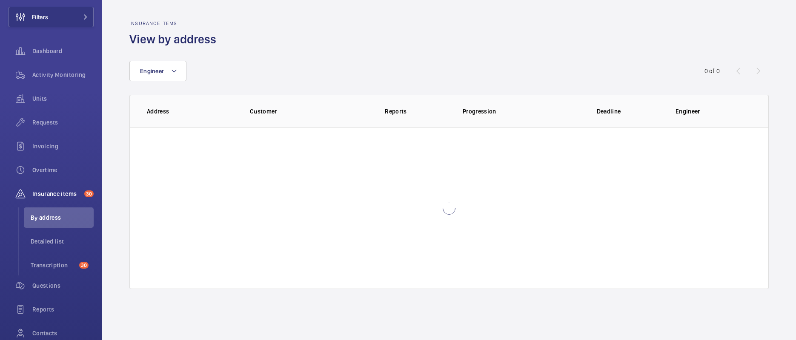 The width and height of the screenshot is (796, 340). I want to click on p: Customer, so click(296, 111).